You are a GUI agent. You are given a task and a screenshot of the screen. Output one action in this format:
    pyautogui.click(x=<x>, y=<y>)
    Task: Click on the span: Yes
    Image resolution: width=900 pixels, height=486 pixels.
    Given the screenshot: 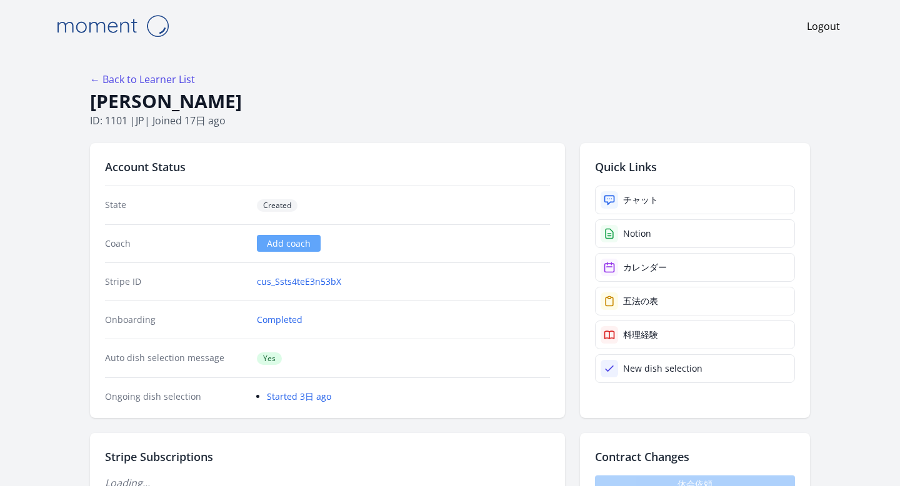 What is the action you would take?
    pyautogui.click(x=269, y=359)
    